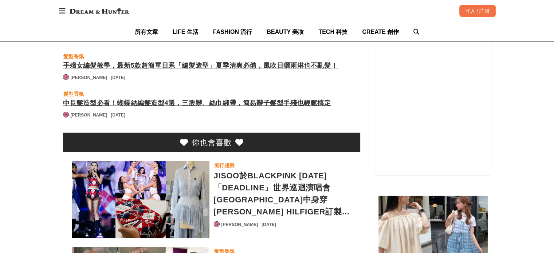 The width and height of the screenshot is (554, 253). Describe the element at coordinates (333, 32) in the screenshot. I see `a: TECH 科技` at that location.